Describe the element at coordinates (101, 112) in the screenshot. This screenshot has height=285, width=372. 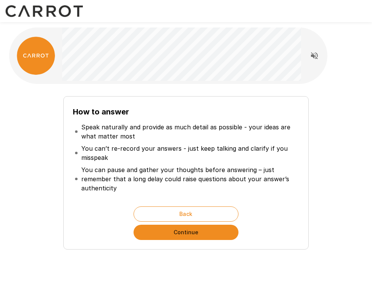
I see `b: How to answer` at that location.